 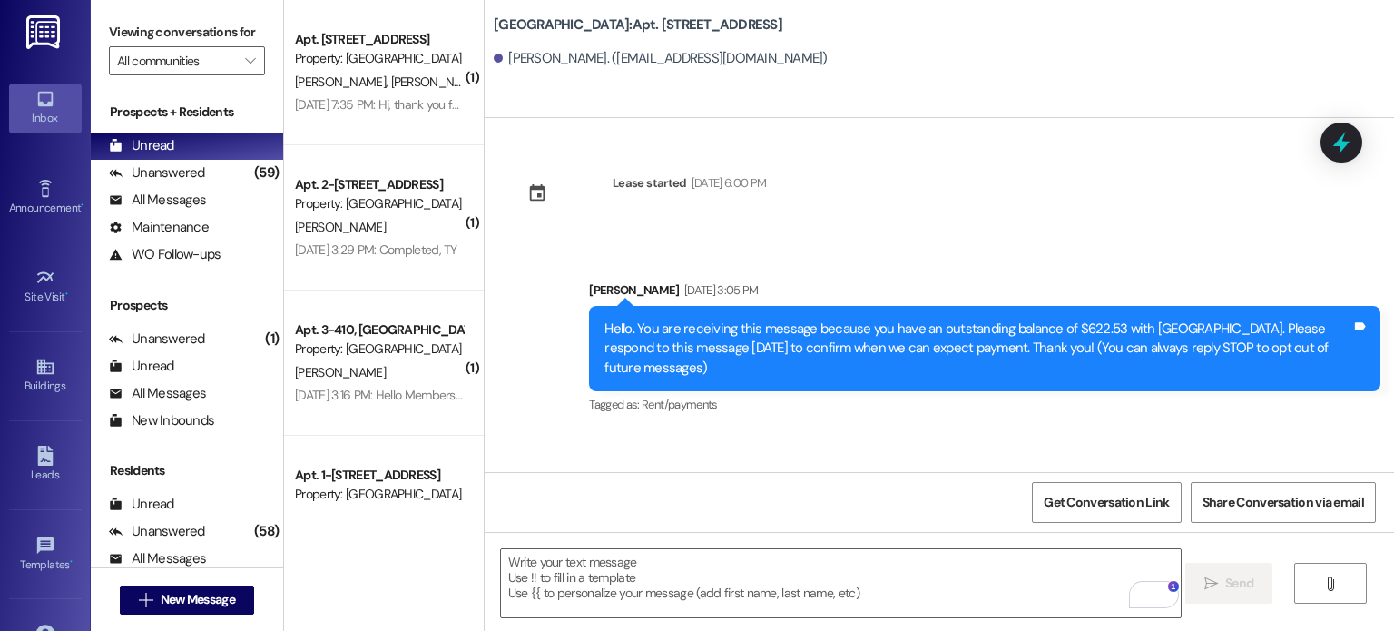 I want to click on span: Send, so click(x=1239, y=583).